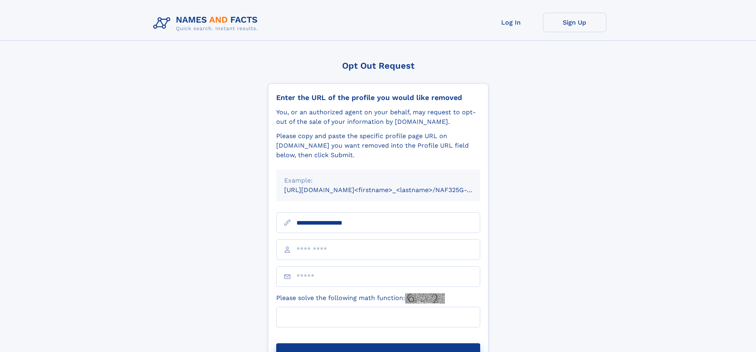 Image resolution: width=756 pixels, height=352 pixels. Describe the element at coordinates (511, 22) in the screenshot. I see `a: Log In` at that location.